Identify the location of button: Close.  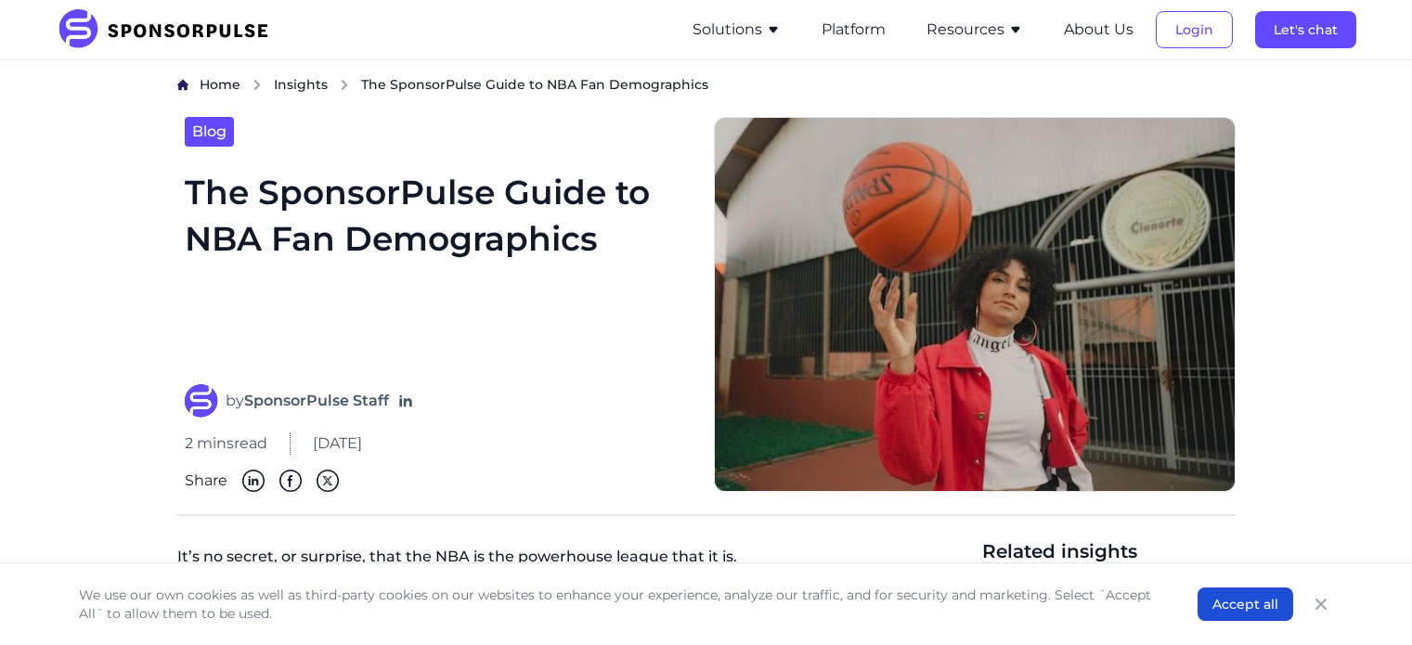
(1321, 604).